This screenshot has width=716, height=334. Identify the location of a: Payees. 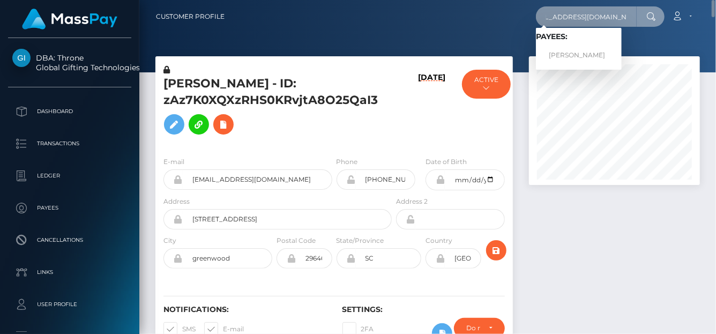
(70, 208).